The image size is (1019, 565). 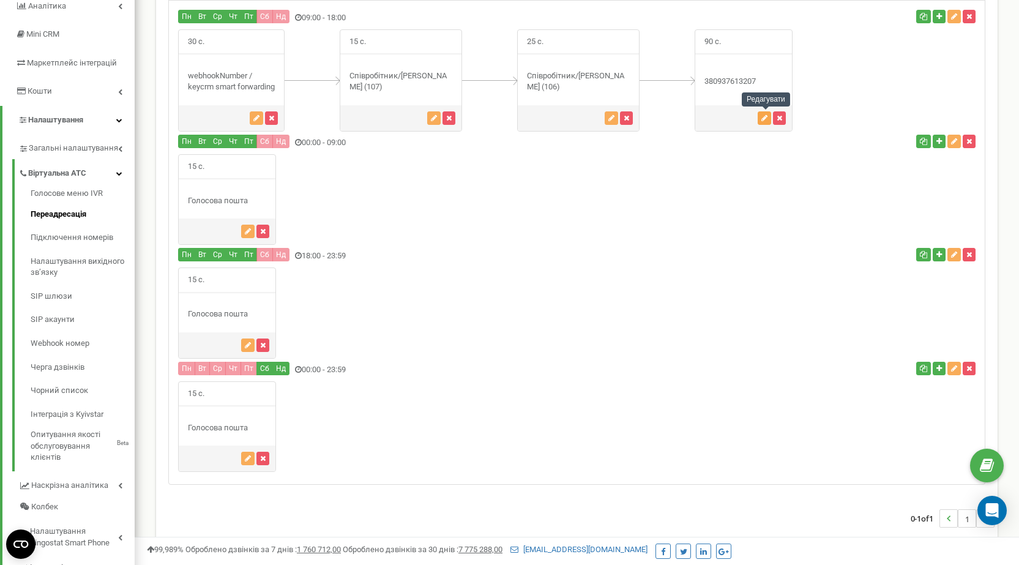 I want to click on div: Редагувати, so click(x=766, y=99).